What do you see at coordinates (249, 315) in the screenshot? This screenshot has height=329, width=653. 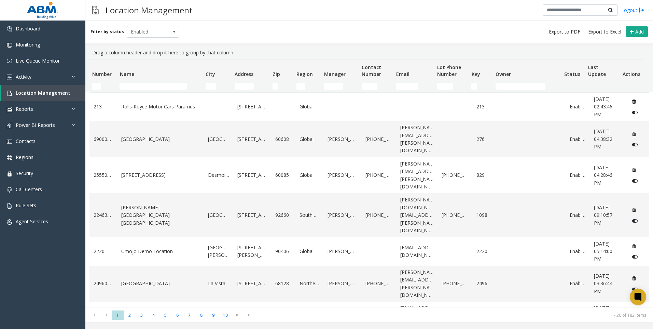 I see `span: Go to the last page` at bounding box center [249, 315].